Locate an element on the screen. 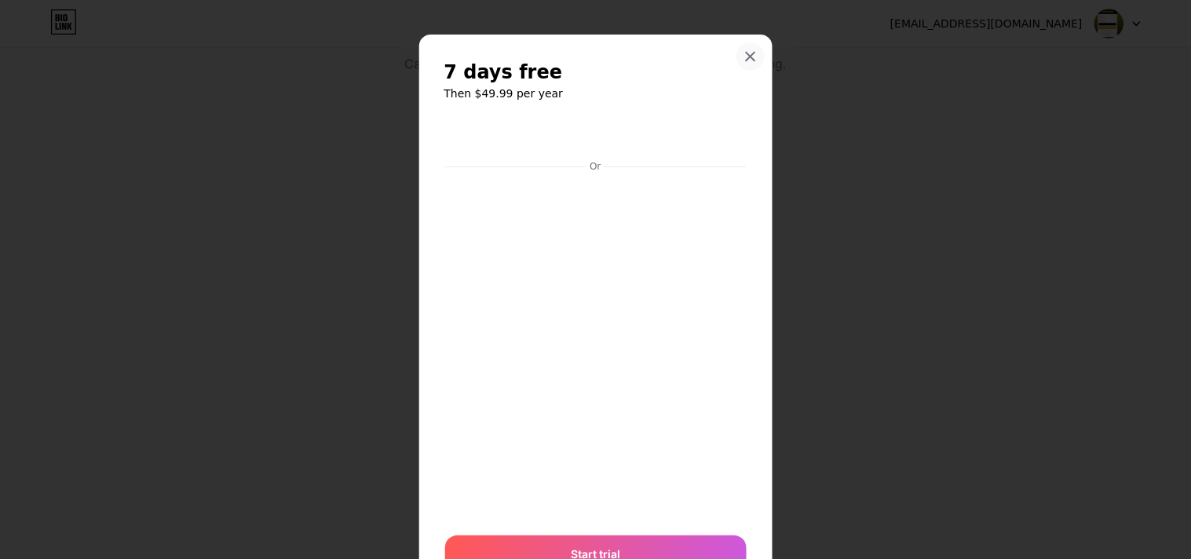 This screenshot has width=1191, height=559. span: 7 days free is located at coordinates (503, 72).